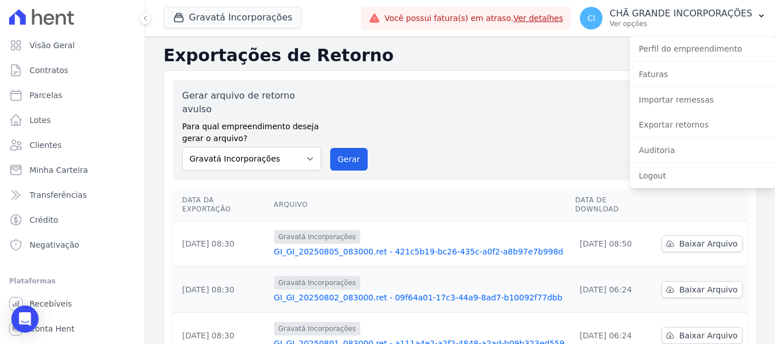  What do you see at coordinates (233, 18) in the screenshot?
I see `button: Gravatá Incorporações` at bounding box center [233, 18].